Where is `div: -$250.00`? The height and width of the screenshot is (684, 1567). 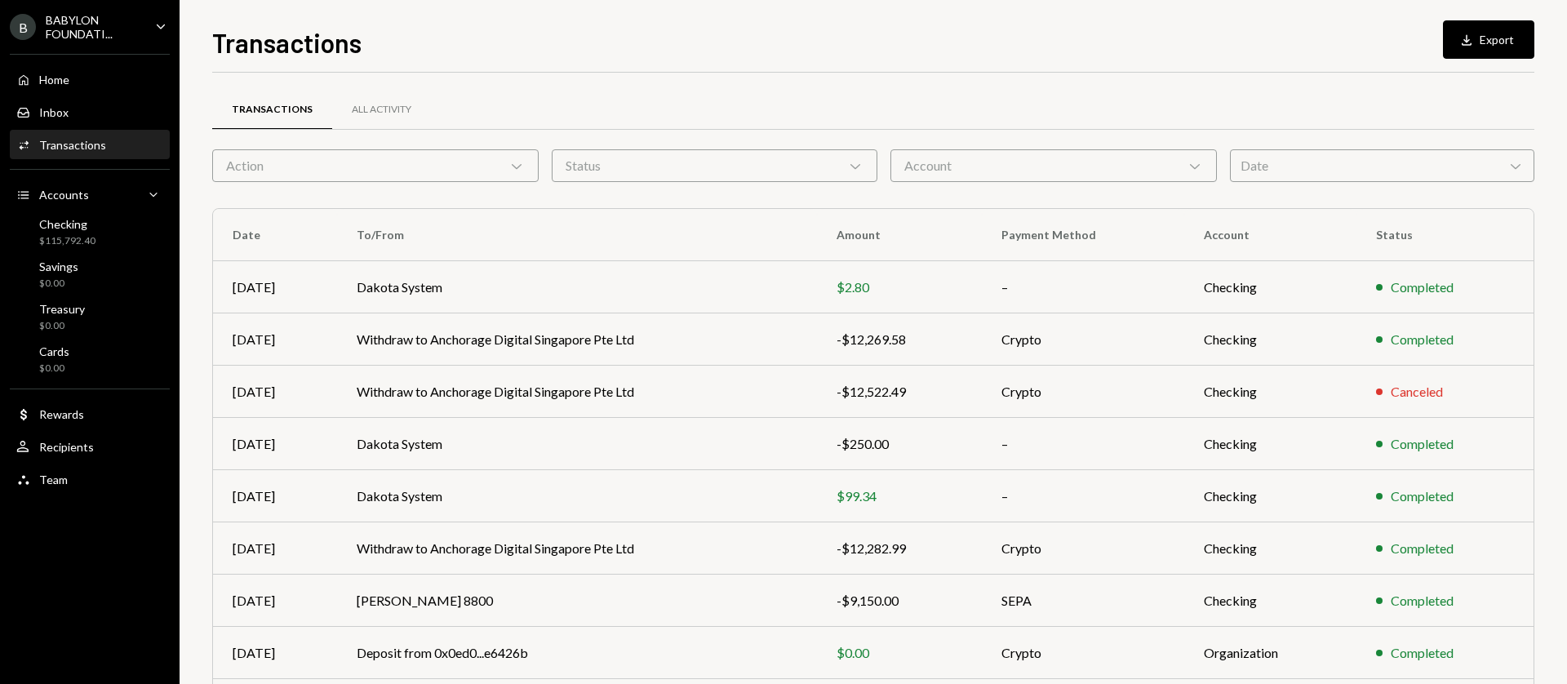 div: -$250.00 is located at coordinates (900, 444).